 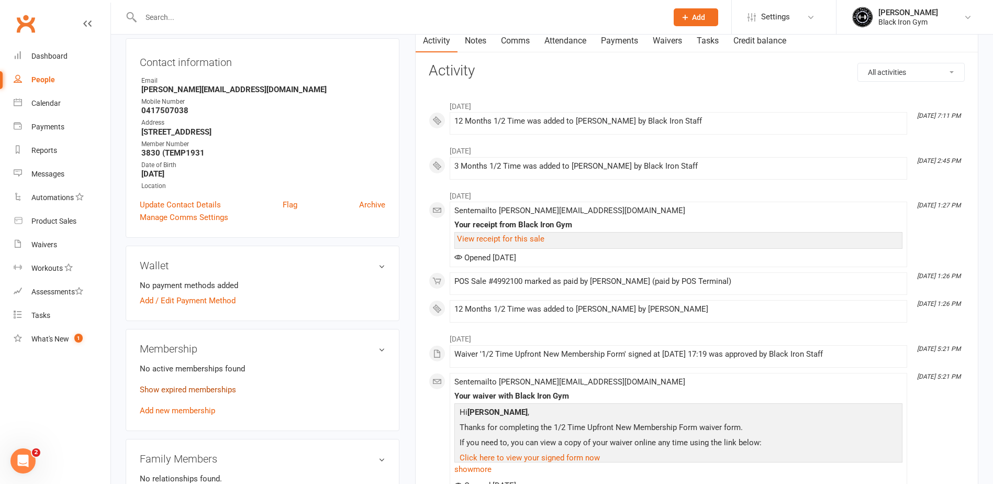 I want to click on div: Location, so click(x=263, y=186).